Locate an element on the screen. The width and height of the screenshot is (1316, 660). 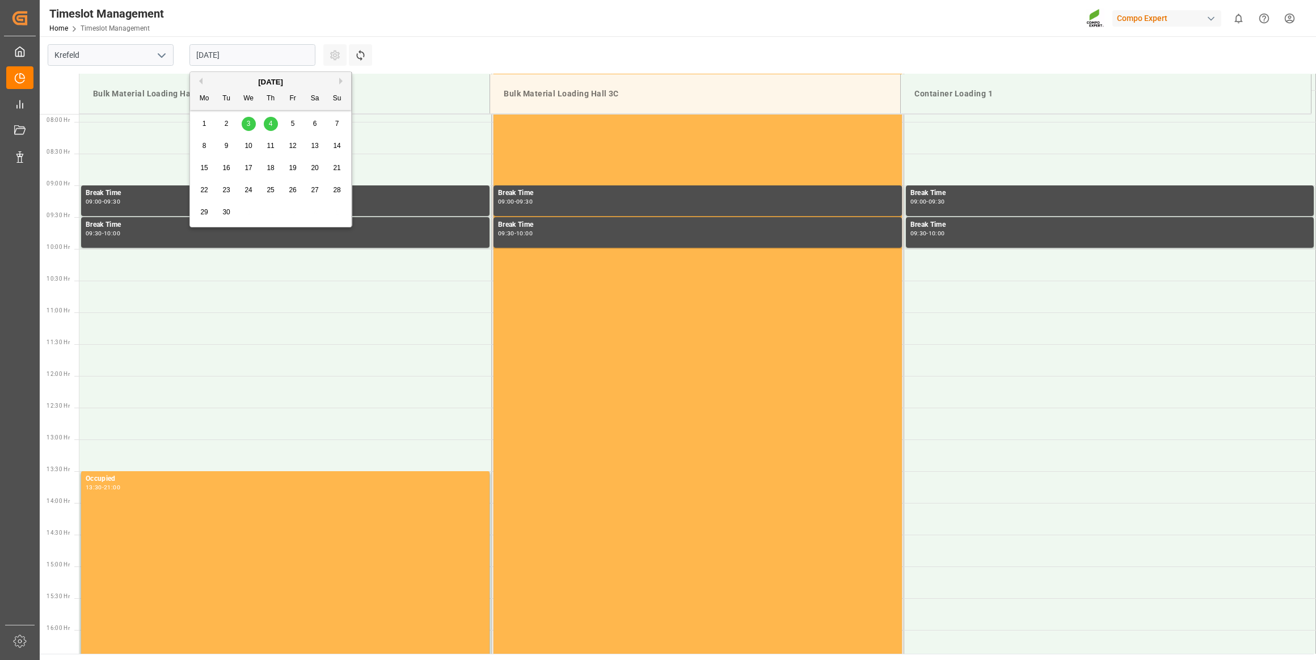
div: Th is located at coordinates (271, 99).